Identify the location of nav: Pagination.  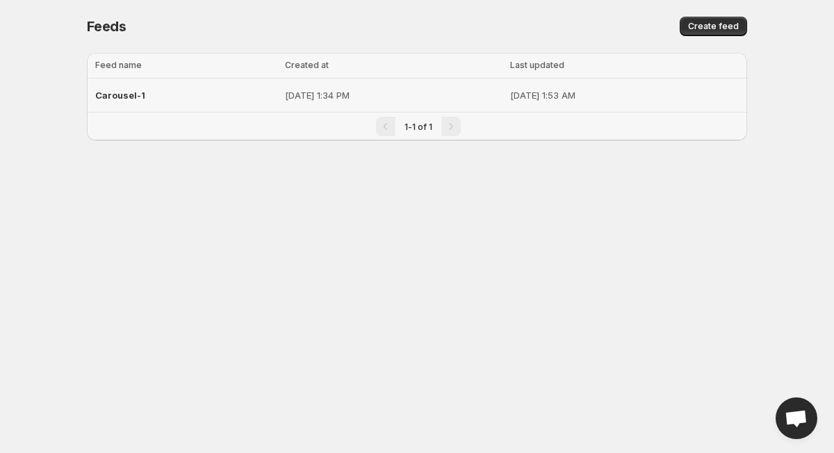
(417, 126).